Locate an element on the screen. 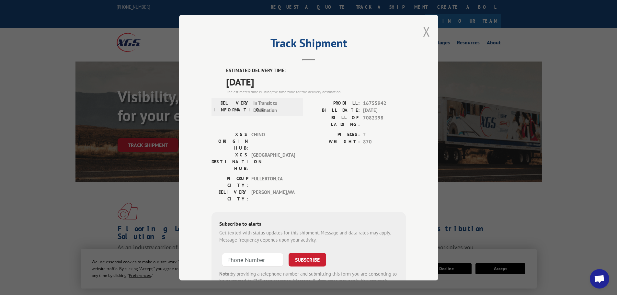 Image resolution: width=617 pixels, height=295 pixels. label: WEIGHT: is located at coordinates (334, 142).